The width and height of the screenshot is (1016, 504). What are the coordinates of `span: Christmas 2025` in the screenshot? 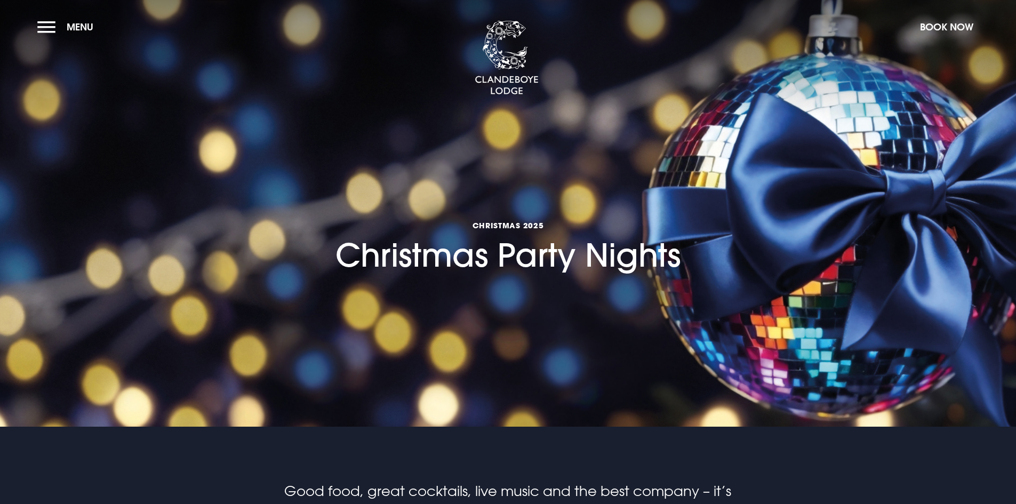 It's located at (508, 225).